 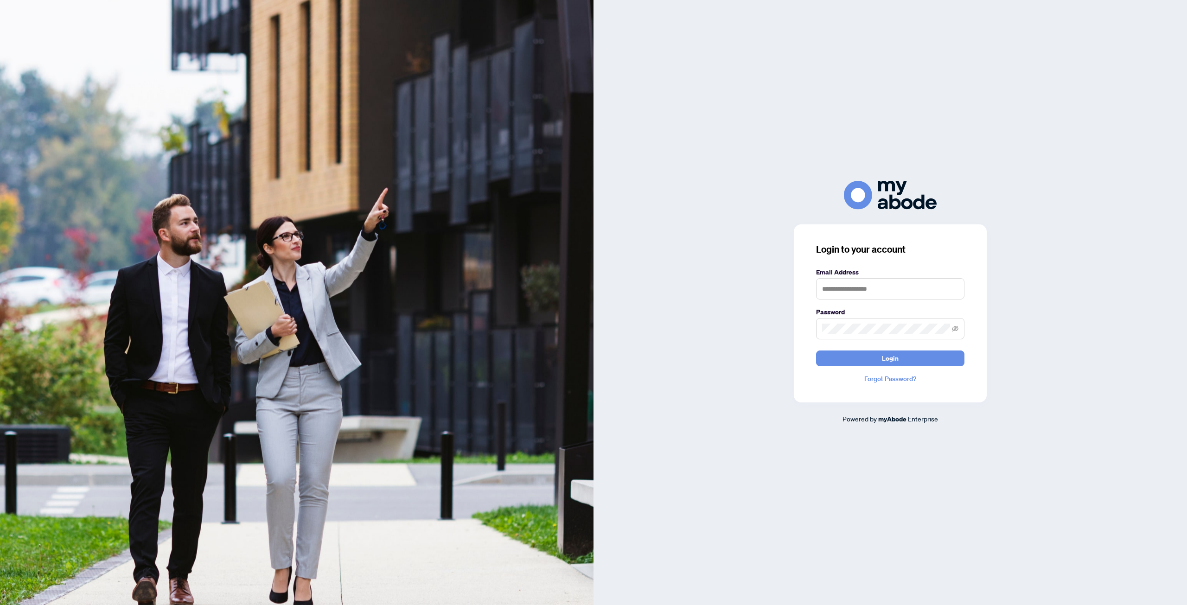 I want to click on span: Enterprise, so click(x=923, y=419).